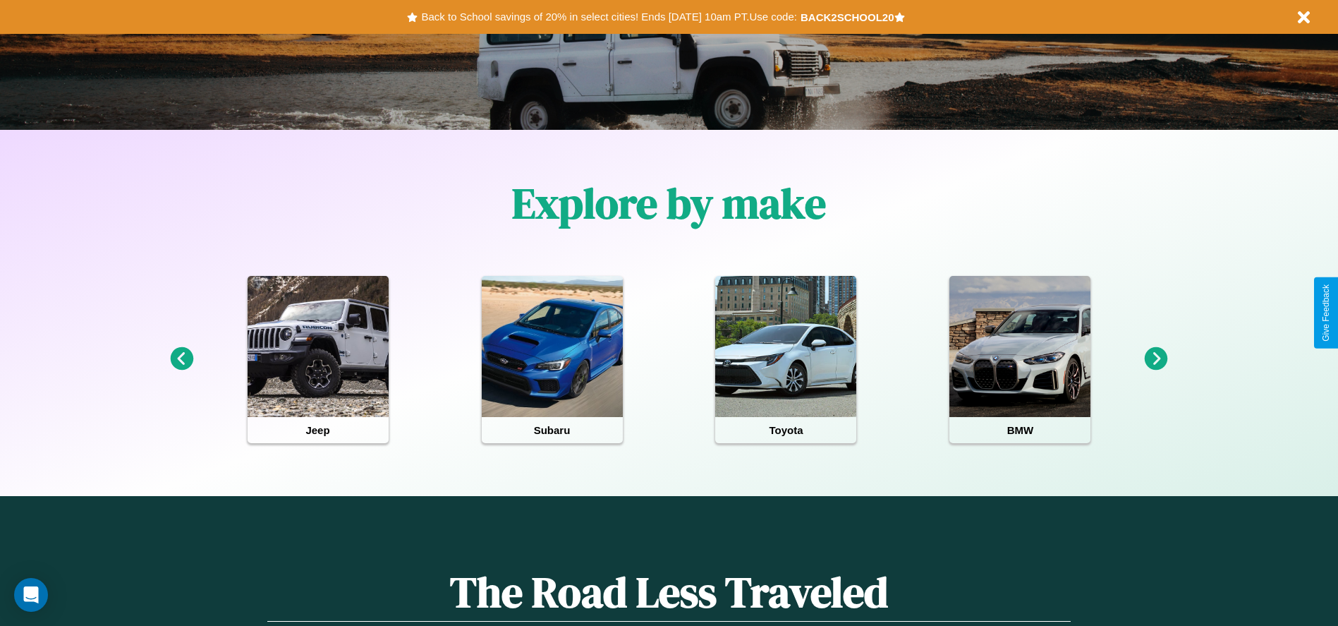 The image size is (1338, 626). I want to click on h4: Toyota, so click(786, 430).